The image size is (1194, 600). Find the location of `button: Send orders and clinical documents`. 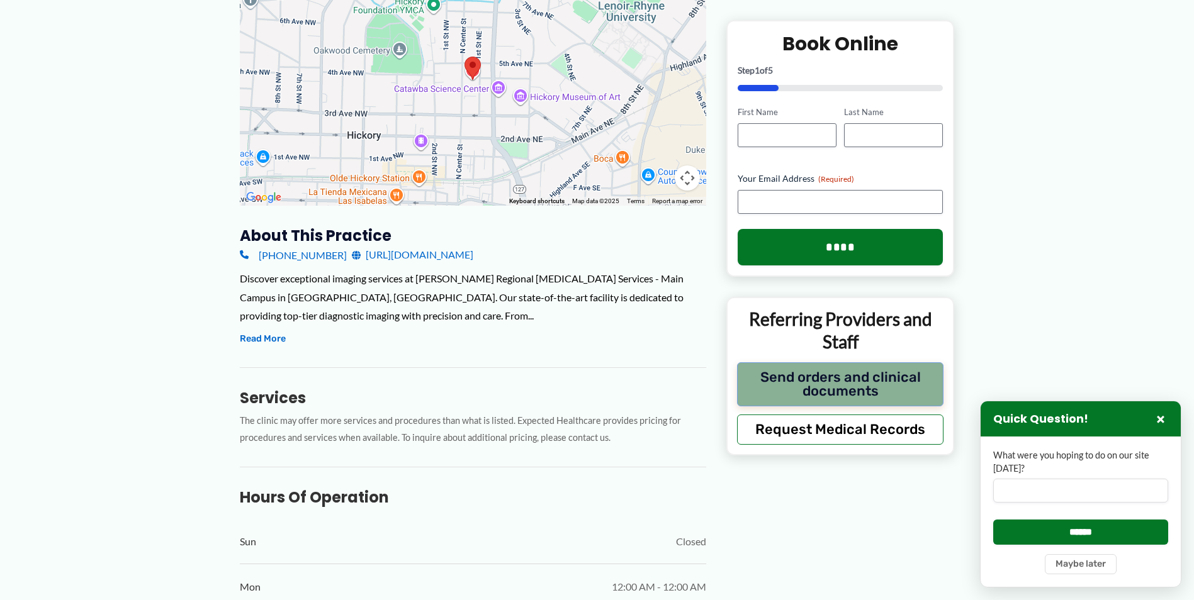

button: Send orders and clinical documents is located at coordinates (840, 384).